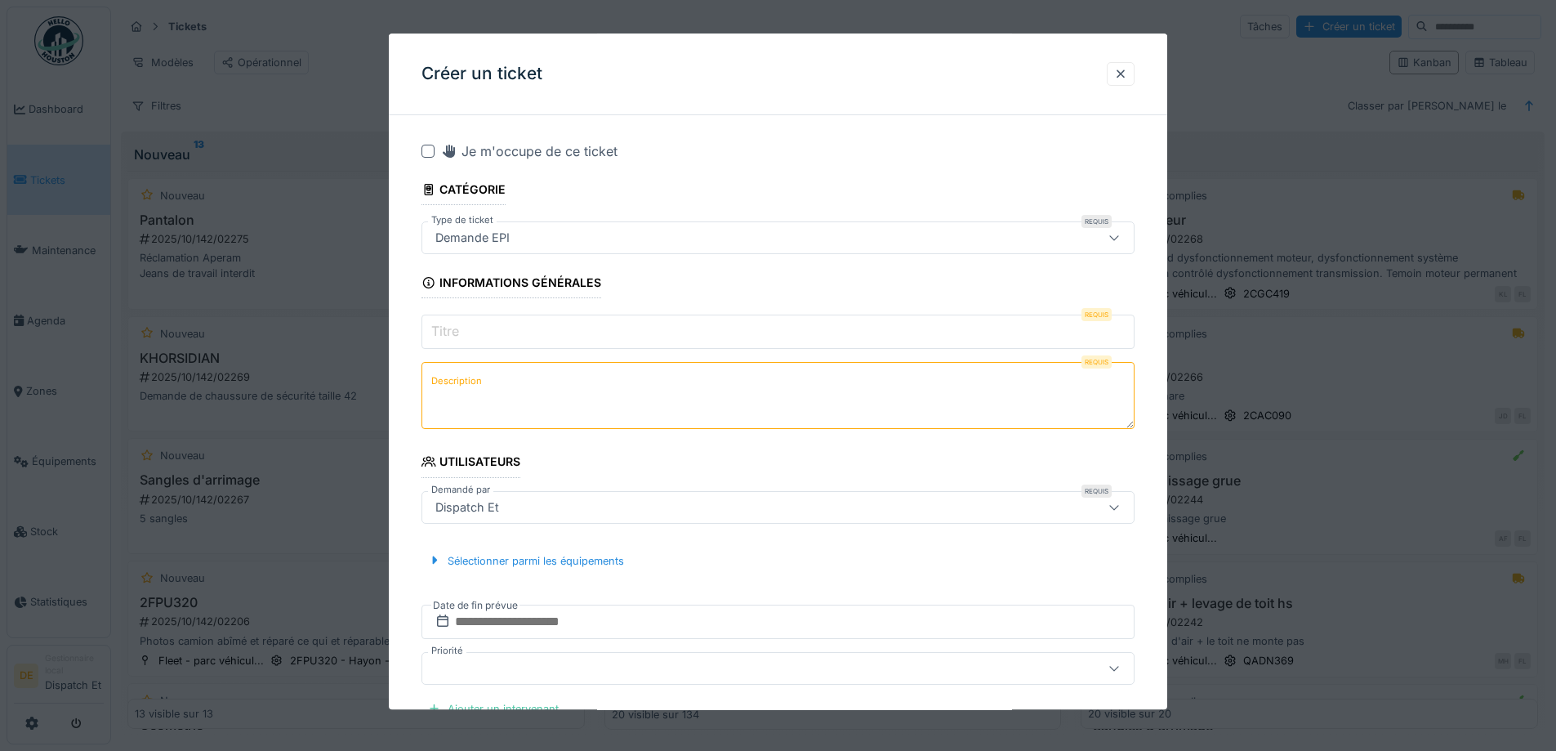  Describe the element at coordinates (470, 464) in the screenshot. I see `div: Utilisateurs` at that location.